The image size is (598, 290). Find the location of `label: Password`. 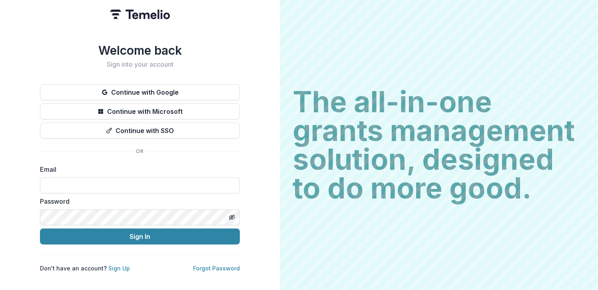

label: Password is located at coordinates (137, 201).